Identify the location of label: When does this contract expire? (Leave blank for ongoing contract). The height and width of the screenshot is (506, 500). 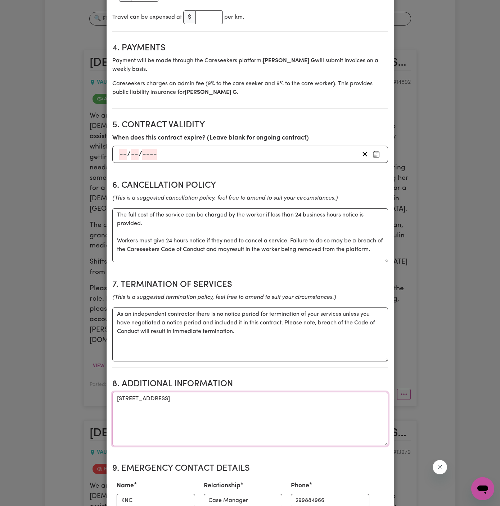
(211, 138).